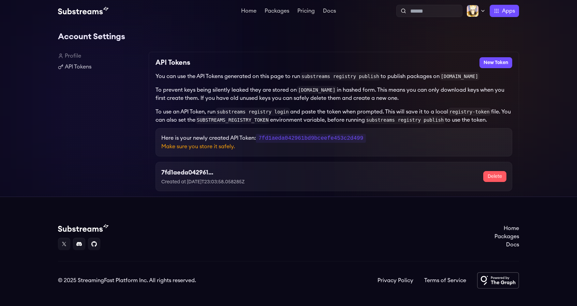 The image size is (577, 306). Describe the element at coordinates (127, 281) in the screenshot. I see `div: © 2025 StreamingFast Platform Inc. All rights reserved.` at that location.